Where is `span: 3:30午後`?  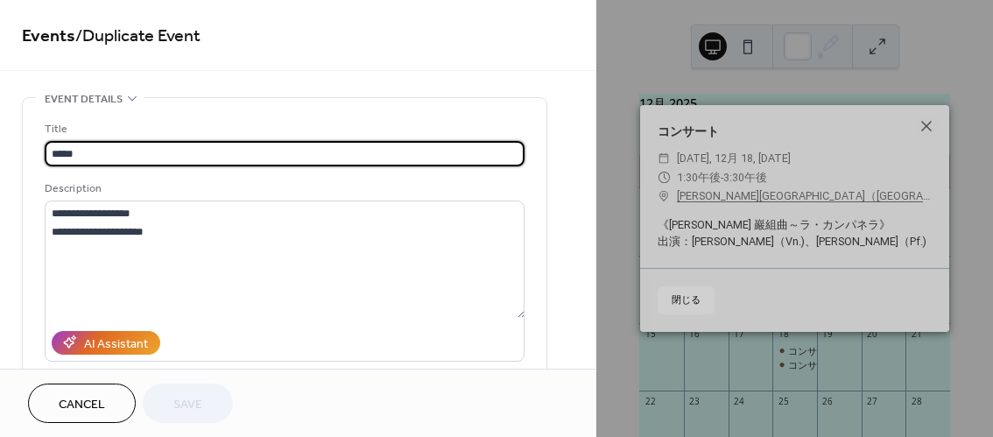 span: 3:30午後 is located at coordinates (745, 177).